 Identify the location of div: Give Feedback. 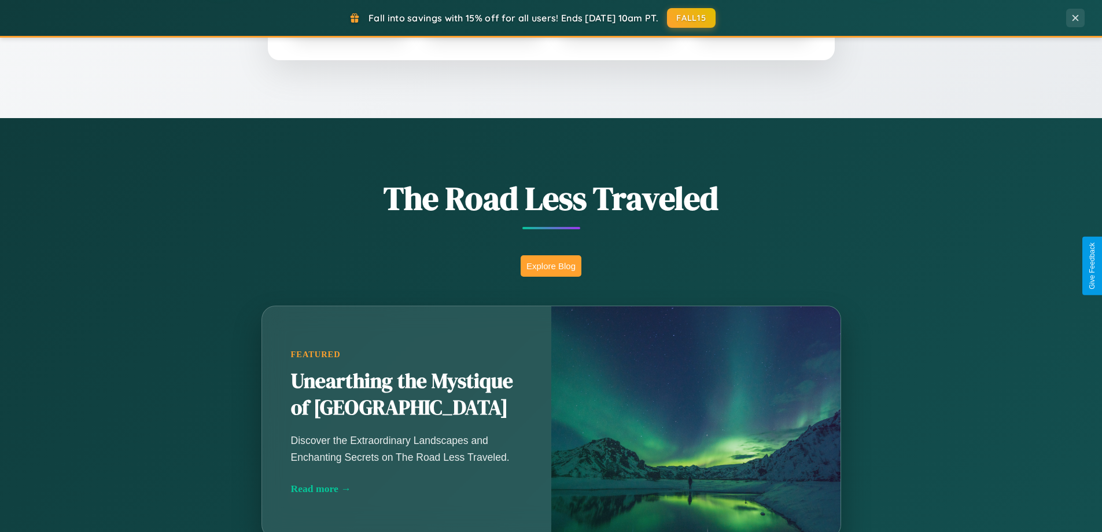
(1092, 266).